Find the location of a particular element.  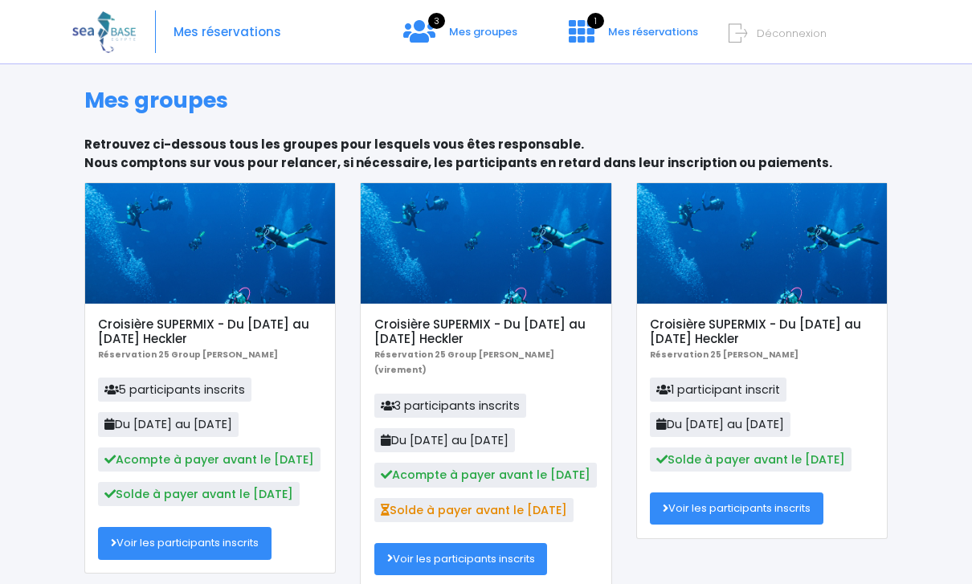

a: 1 Mes réservations is located at coordinates (631, 37).